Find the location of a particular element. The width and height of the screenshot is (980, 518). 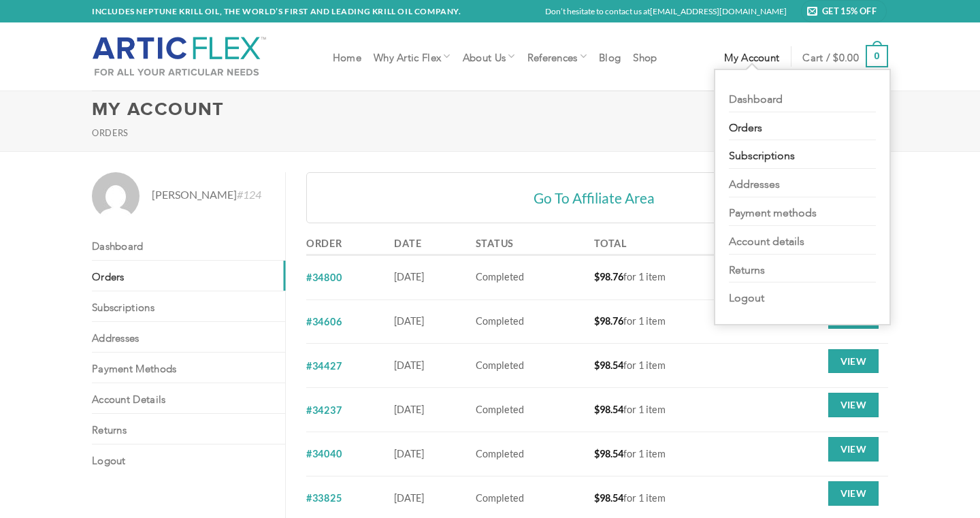

a: View order 34237 is located at coordinates (853, 405).